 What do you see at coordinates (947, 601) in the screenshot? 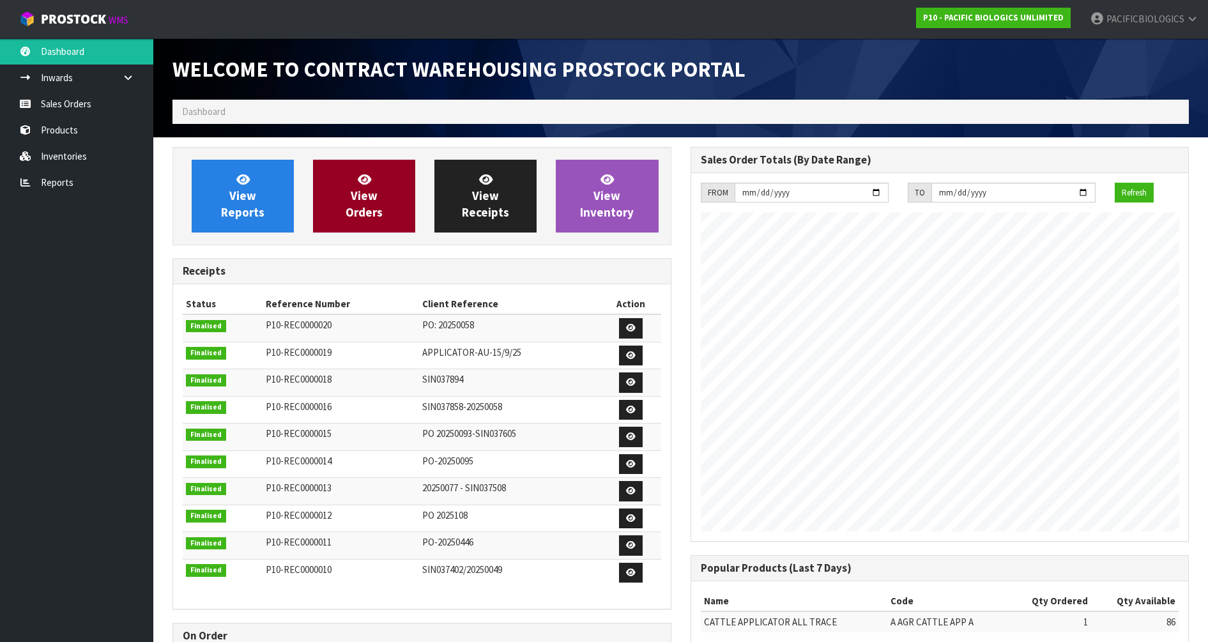
I see `th: Code` at bounding box center [947, 601].